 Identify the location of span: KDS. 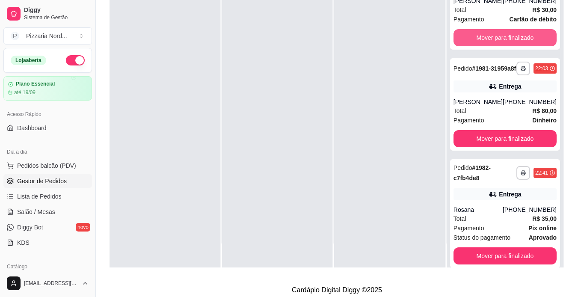
(23, 243).